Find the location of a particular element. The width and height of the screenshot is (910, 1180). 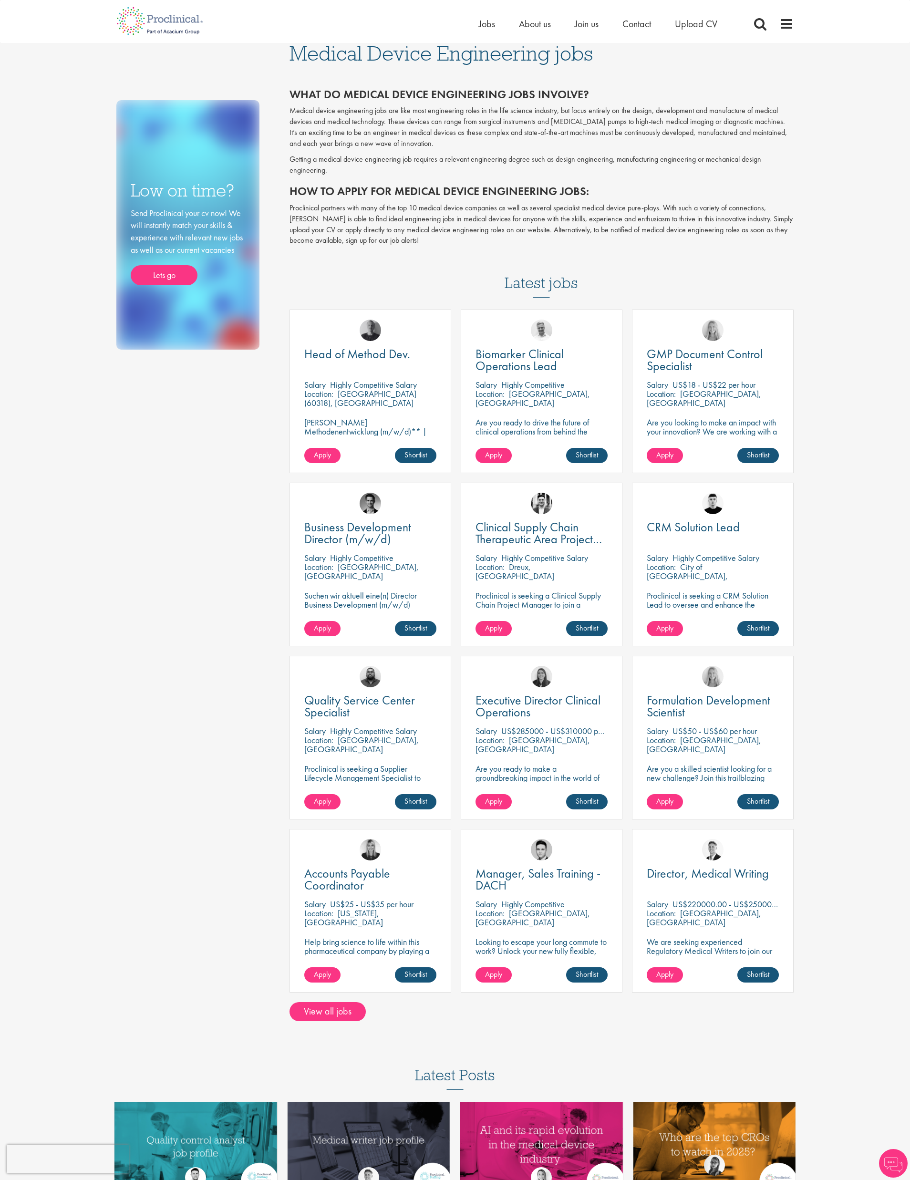

h3: Latest Posts is located at coordinates (455, 1079).